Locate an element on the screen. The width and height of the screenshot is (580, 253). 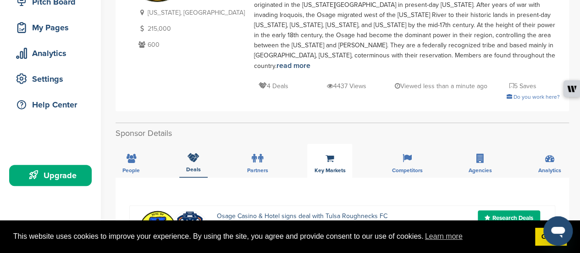
a: Analytics is located at coordinates (50, 53).